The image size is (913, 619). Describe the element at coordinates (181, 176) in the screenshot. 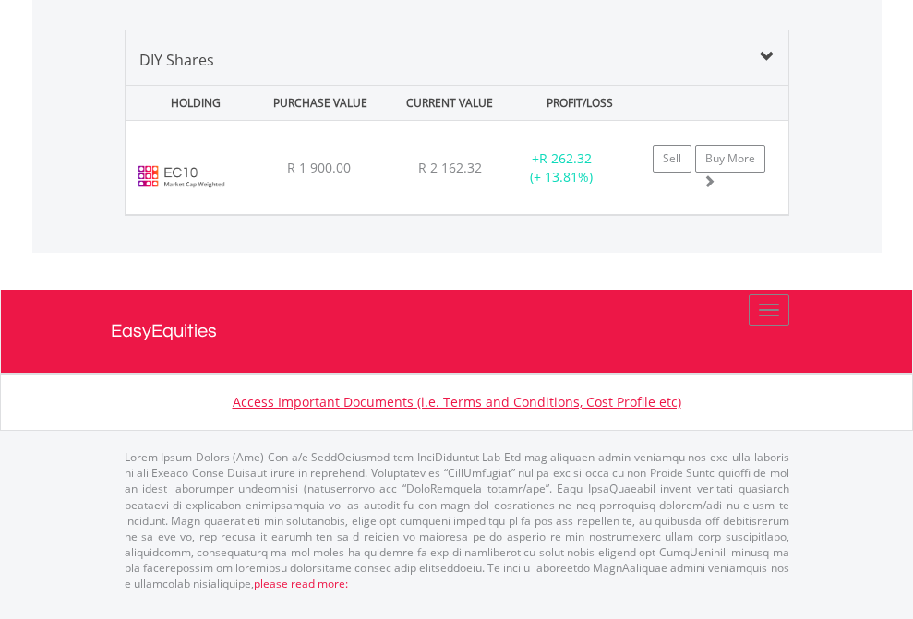

I see `img: EC10.EC.EC10.png` at that location.